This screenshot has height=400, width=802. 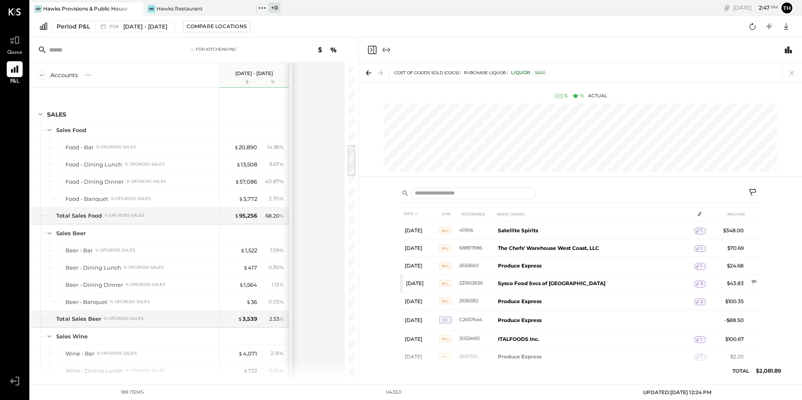 What do you see at coordinates (731, 248) in the screenshot?
I see `td: $70.69` at bounding box center [731, 248].